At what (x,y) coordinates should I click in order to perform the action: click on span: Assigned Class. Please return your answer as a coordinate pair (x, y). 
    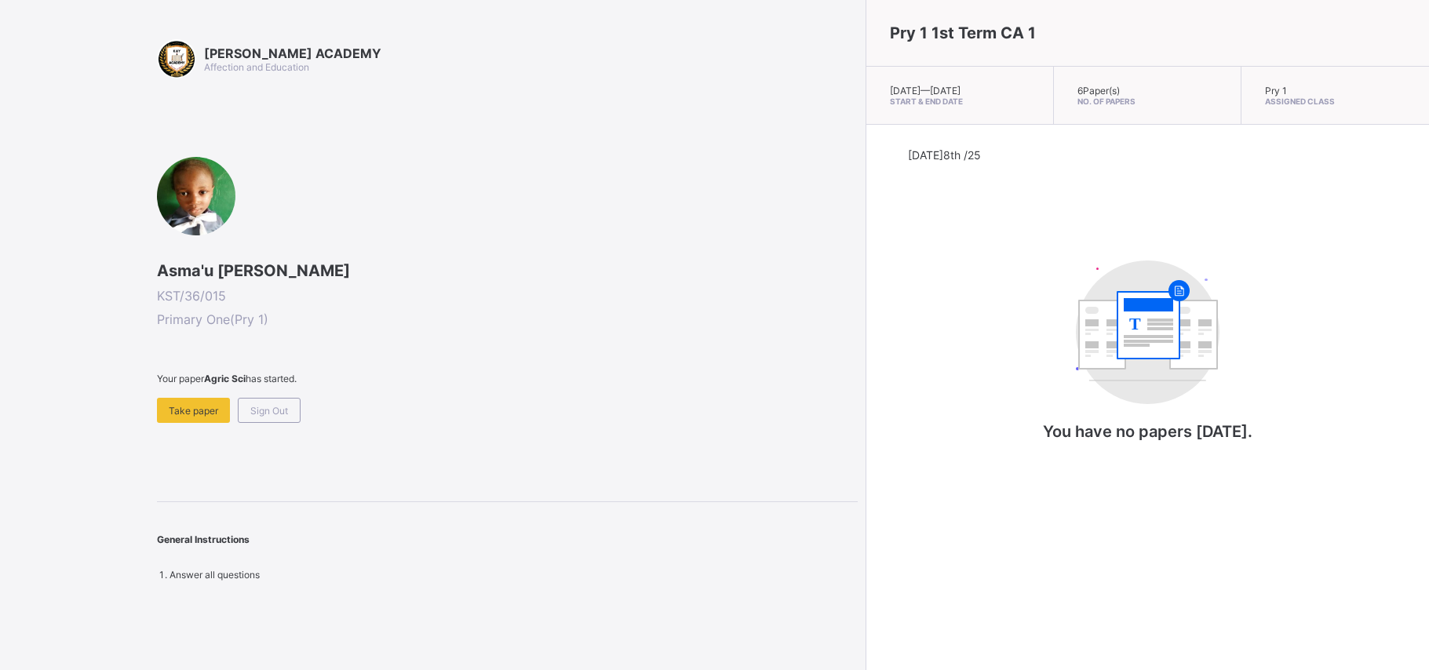
    Looking at the image, I should click on (1334, 101).